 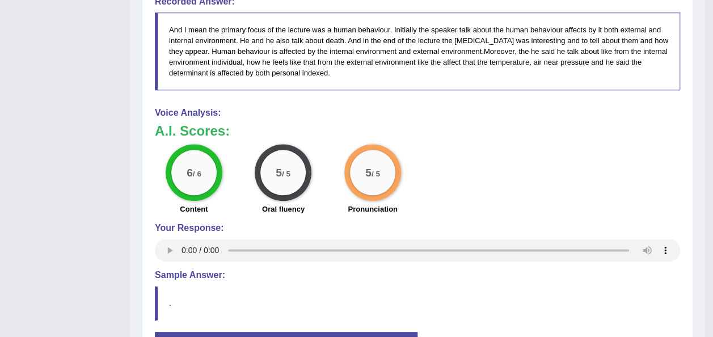 I want to click on big: 6, so click(x=189, y=172).